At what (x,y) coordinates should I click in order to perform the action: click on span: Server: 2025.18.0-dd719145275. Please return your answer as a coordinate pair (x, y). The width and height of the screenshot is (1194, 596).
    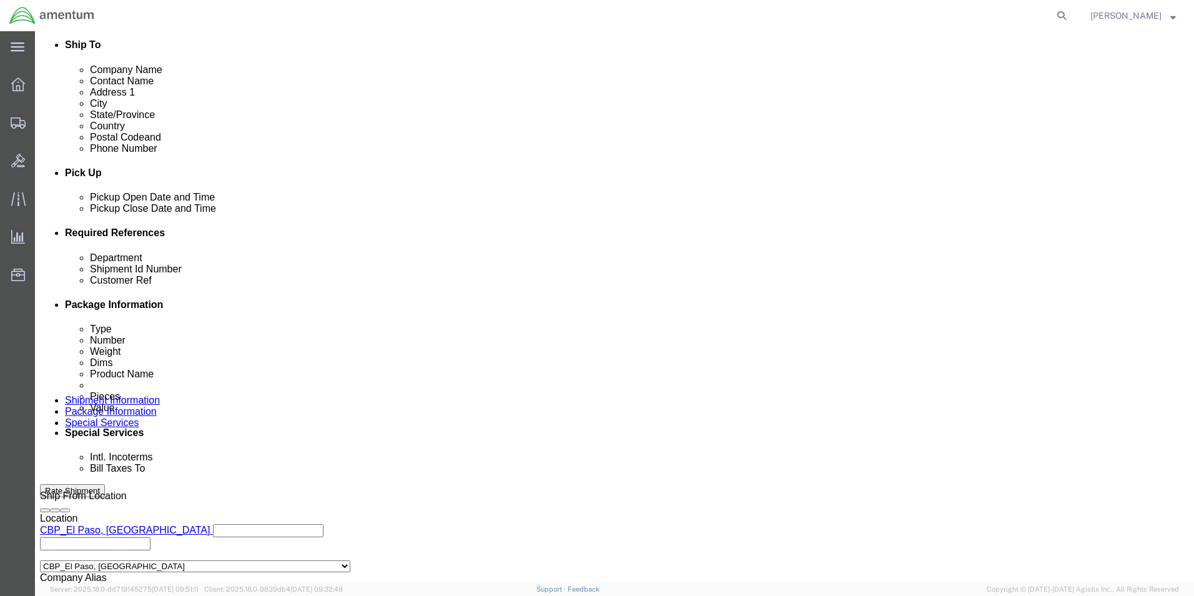
    Looking at the image, I should click on (124, 589).